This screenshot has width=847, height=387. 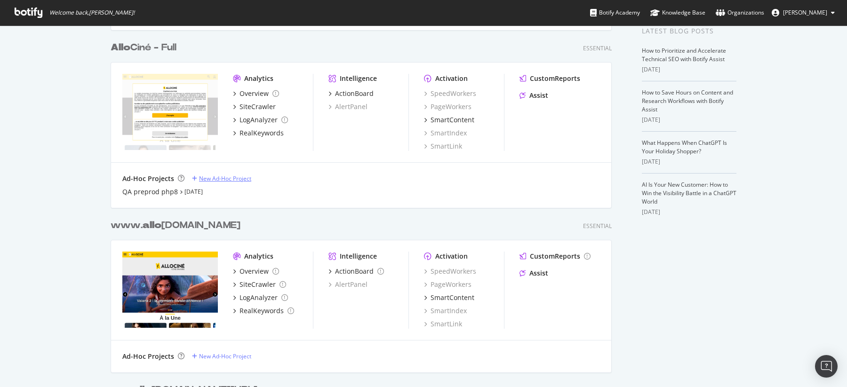 I want to click on a: QA preprod php8, so click(x=150, y=192).